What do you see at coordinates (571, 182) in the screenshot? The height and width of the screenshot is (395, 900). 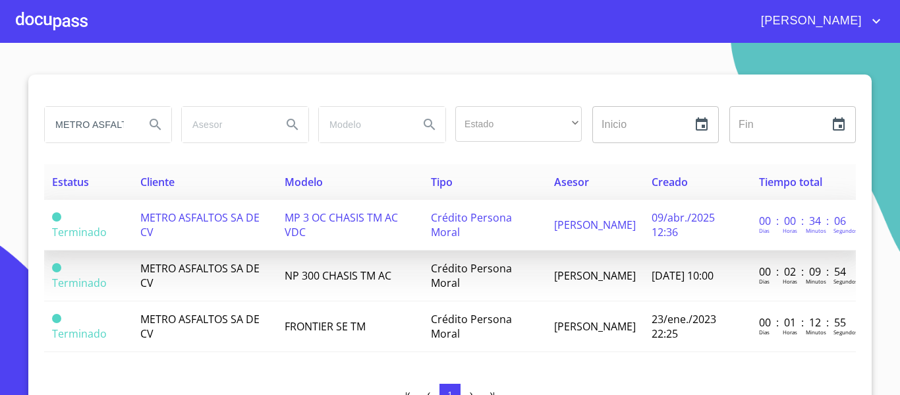 I see `span: Asesor` at bounding box center [571, 182].